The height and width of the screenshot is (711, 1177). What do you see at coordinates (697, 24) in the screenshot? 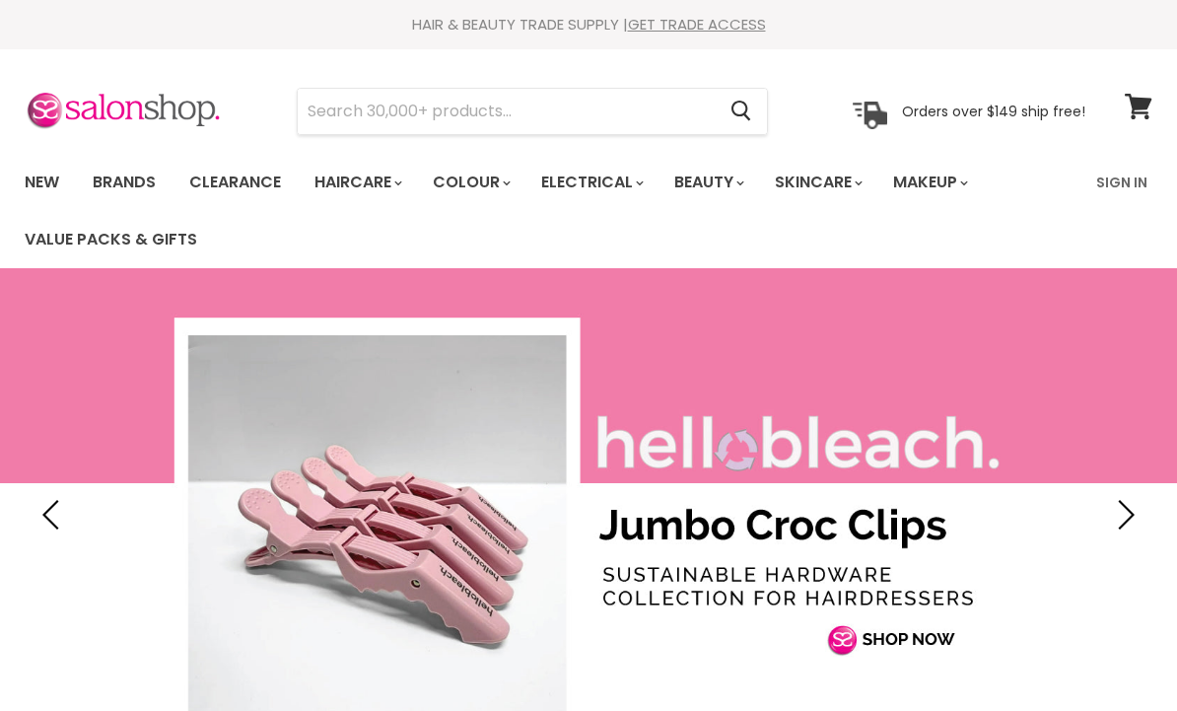
I see `a: GET TRADE ACCESS` at bounding box center [697, 24].